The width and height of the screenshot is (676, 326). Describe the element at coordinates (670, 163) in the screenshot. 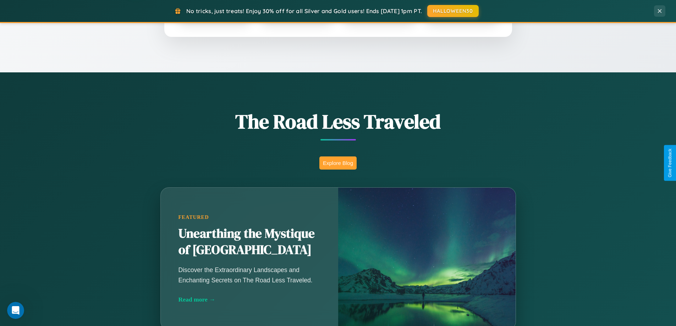

I see `div: Give Feedback` at that location.